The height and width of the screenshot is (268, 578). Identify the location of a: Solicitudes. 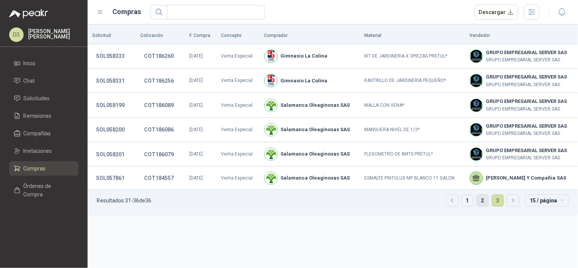
(44, 98).